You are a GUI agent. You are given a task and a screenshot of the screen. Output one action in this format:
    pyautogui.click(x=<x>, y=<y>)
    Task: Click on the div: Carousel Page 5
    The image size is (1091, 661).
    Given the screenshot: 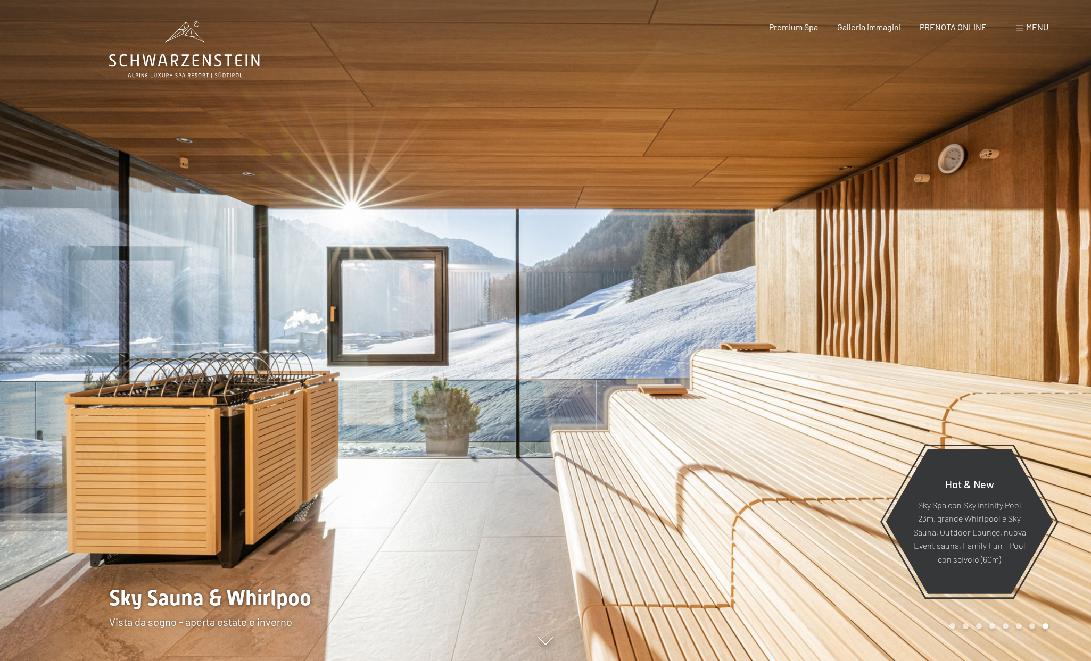 What is the action you would take?
    pyautogui.click(x=1005, y=626)
    